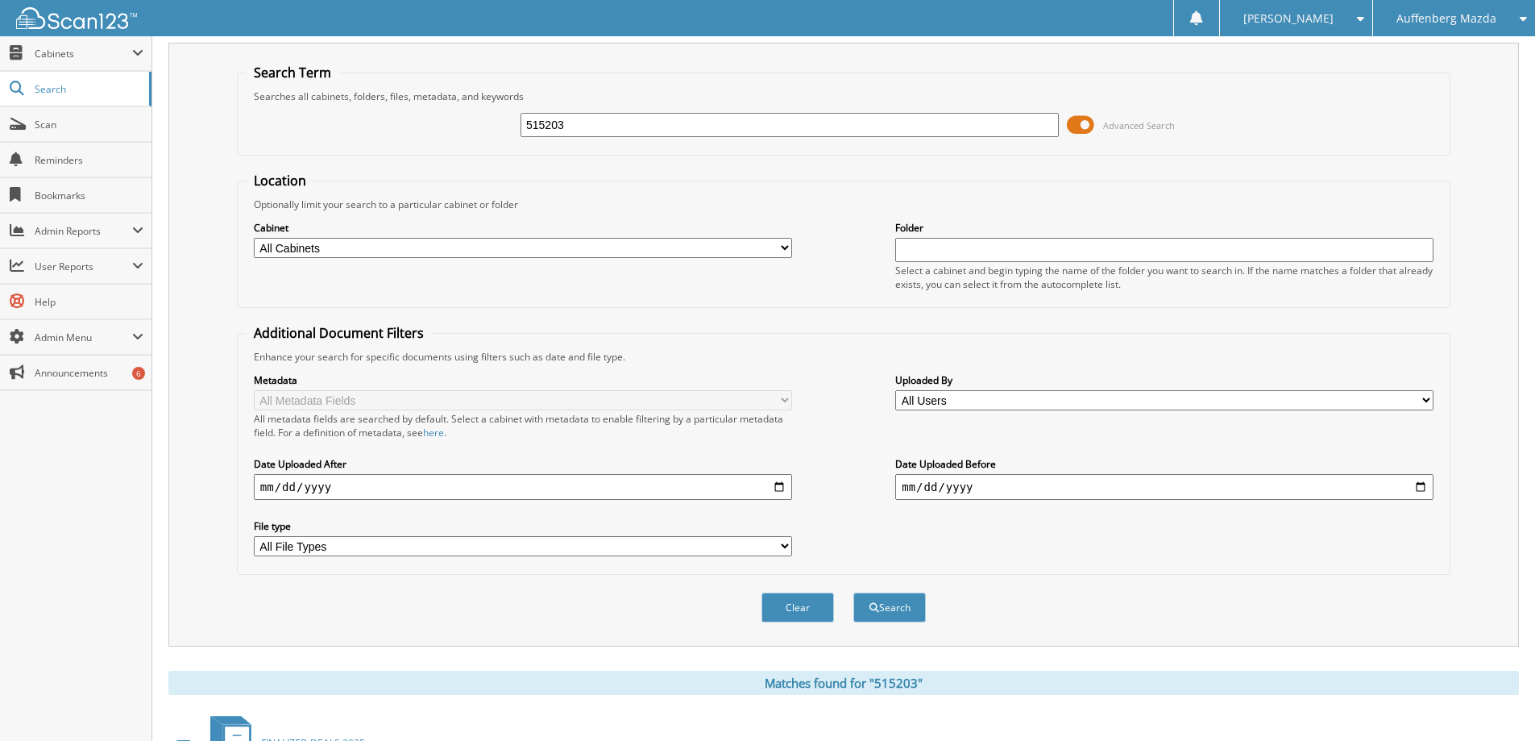 The height and width of the screenshot is (741, 1535). I want to click on span: Reminders, so click(89, 160).